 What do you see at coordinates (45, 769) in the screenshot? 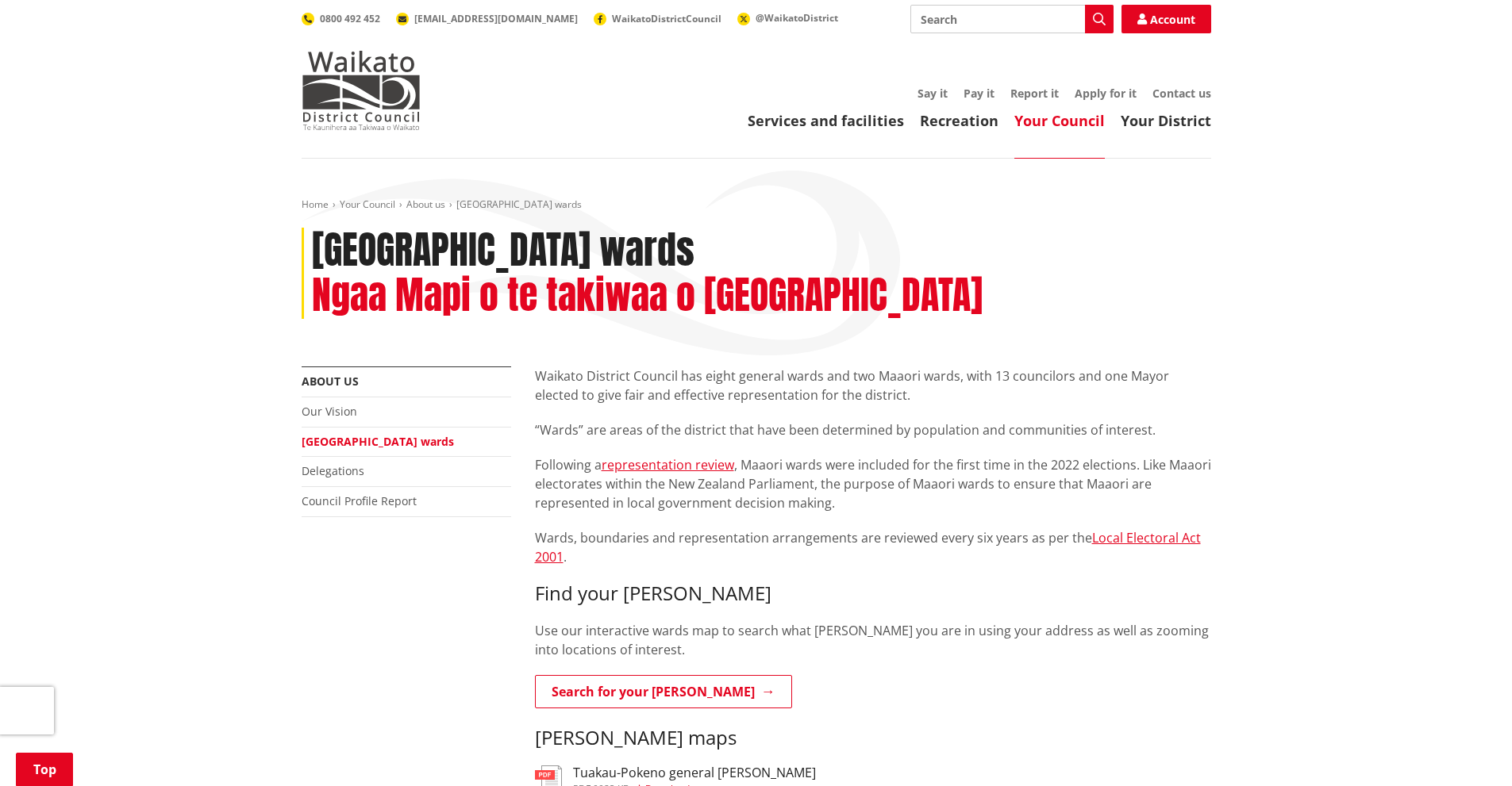
I see `a: Top` at bounding box center [45, 769].